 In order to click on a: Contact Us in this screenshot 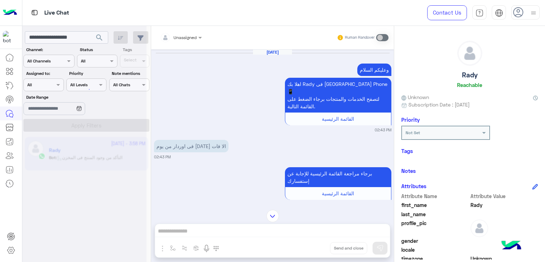, I will do `click(447, 13)`.